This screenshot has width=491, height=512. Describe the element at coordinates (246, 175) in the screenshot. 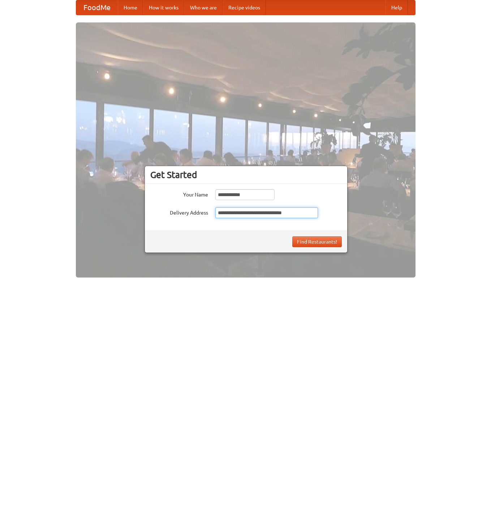

I see `h3: Get Started` at that location.